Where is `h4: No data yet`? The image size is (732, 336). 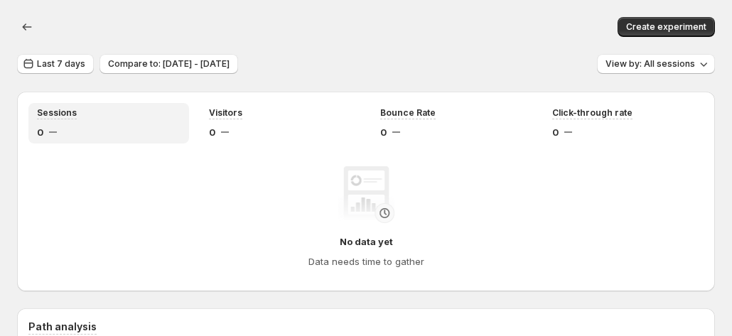 h4: No data yet is located at coordinates (366, 242).